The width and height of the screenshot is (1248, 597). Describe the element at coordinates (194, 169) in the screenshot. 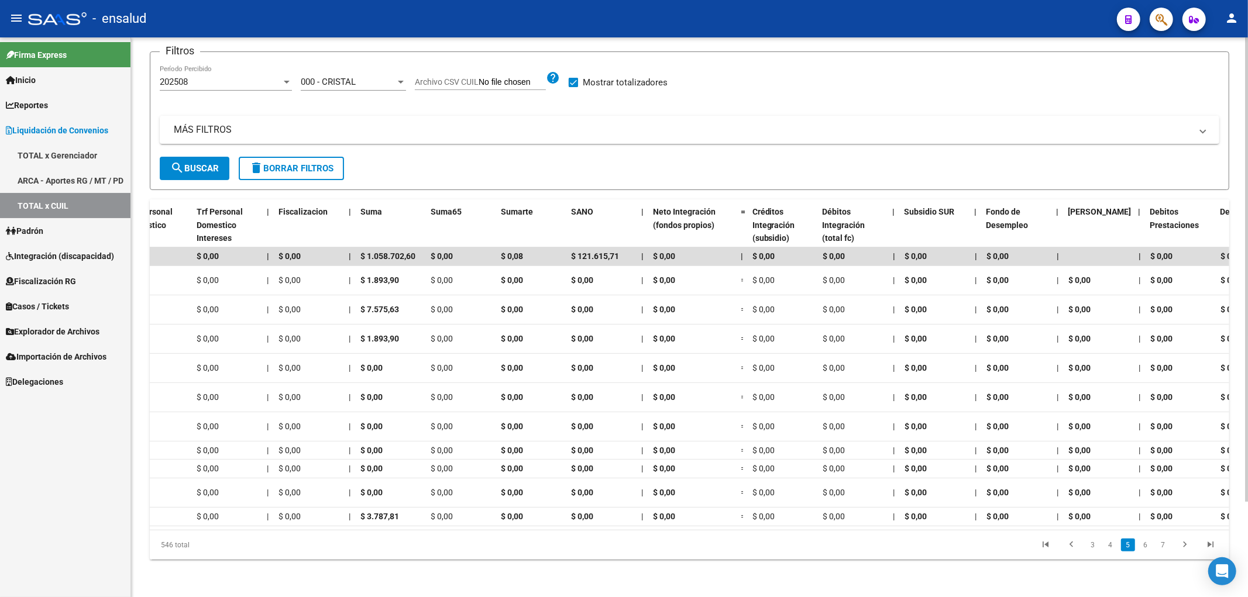

I see `button: Buscar` at that location.